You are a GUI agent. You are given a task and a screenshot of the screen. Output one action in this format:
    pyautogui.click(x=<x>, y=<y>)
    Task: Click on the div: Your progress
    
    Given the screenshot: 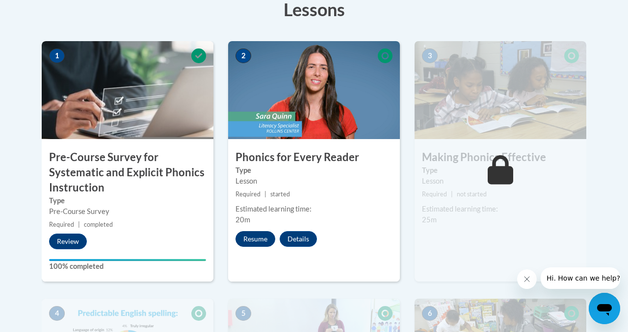 What is the action you would take?
    pyautogui.click(x=127, y=260)
    